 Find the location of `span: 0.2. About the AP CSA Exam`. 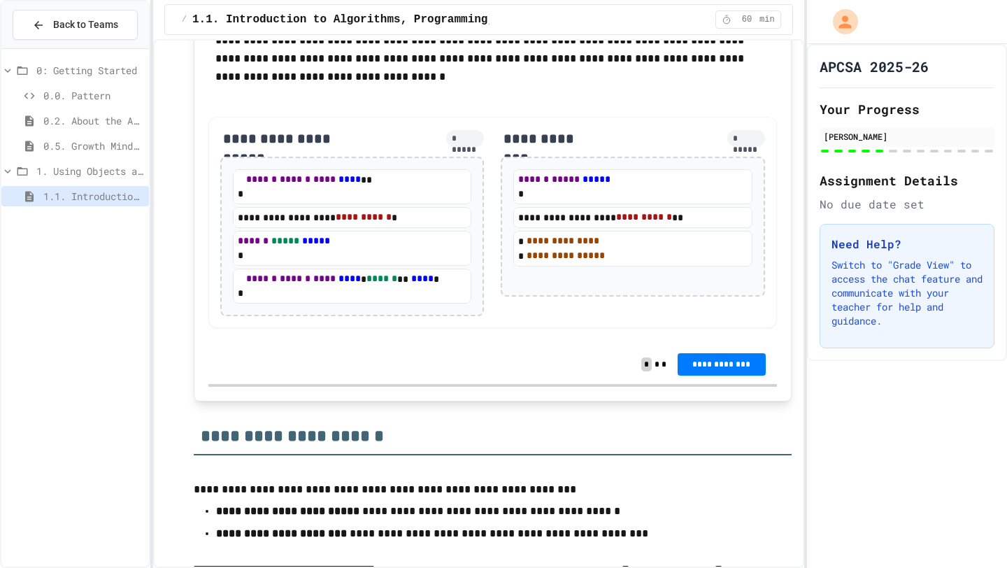

span: 0.2. About the AP CSA Exam is located at coordinates (93, 120).